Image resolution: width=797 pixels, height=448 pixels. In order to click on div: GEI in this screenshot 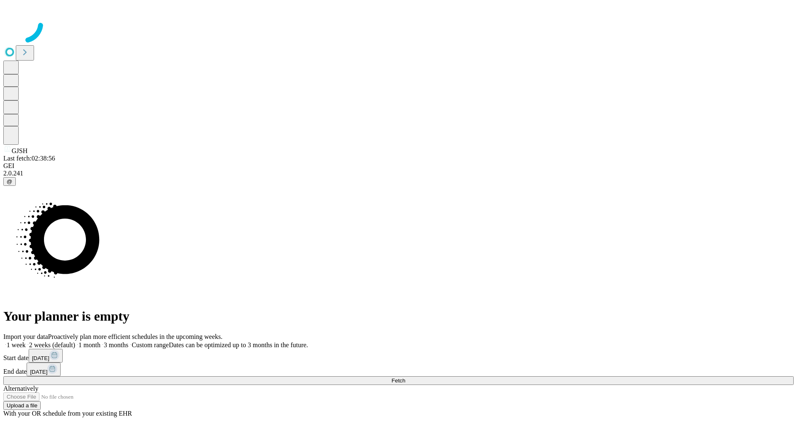, I will do `click(399, 166)`.